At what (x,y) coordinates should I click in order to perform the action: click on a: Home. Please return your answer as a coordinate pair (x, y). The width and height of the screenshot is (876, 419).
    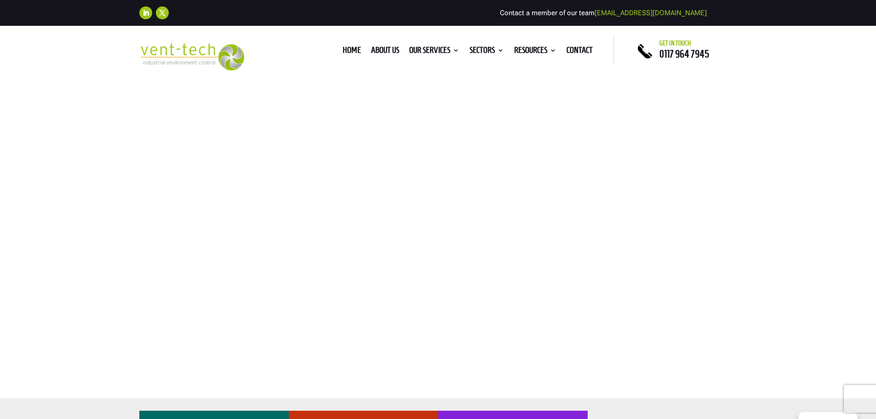
    Looking at the image, I should click on (352, 52).